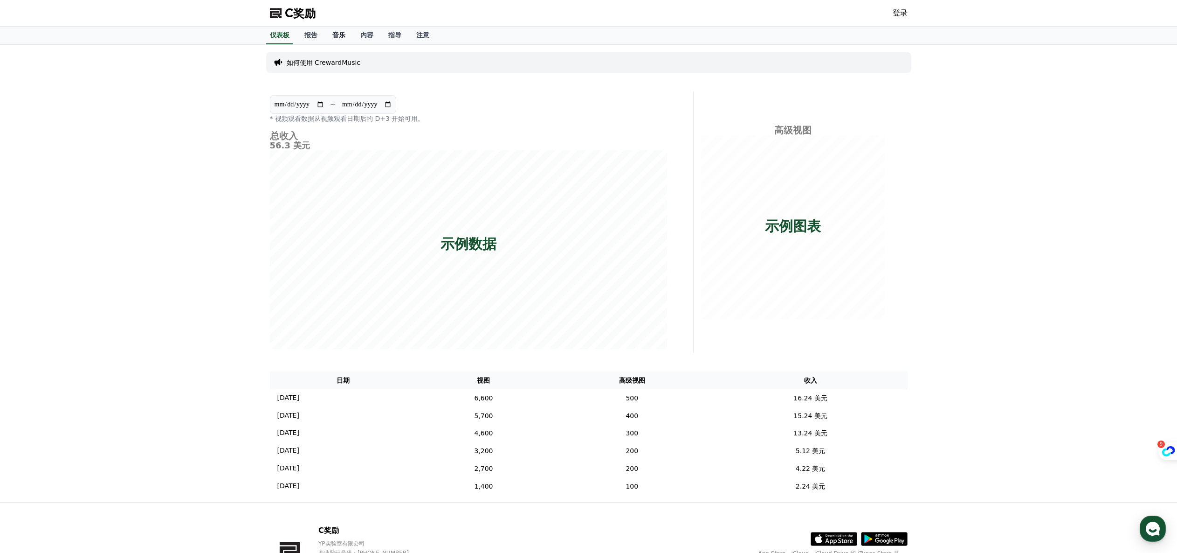 The width and height of the screenshot is (1177, 553). Describe the element at coordinates (347, 118) in the screenshot. I see `font: * 视频观看数据从视频观看日期后的 D+3 开始可用。` at that location.